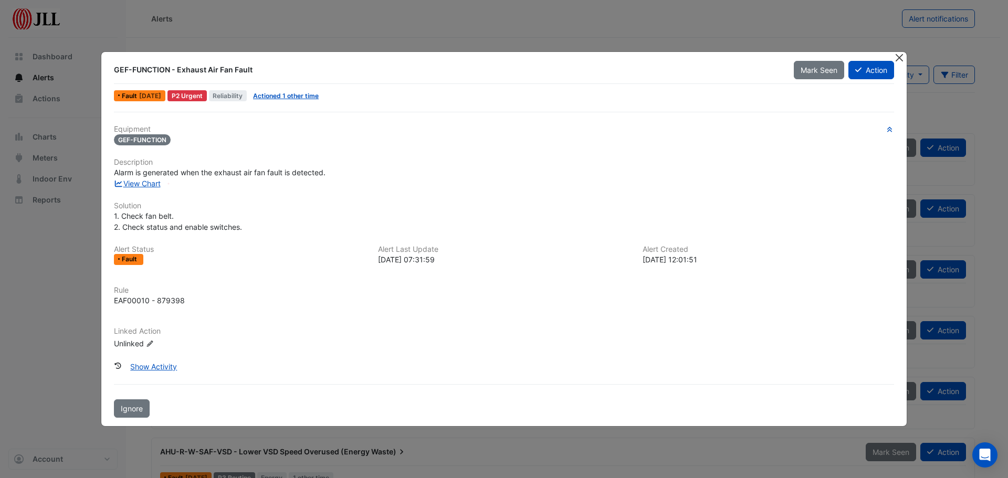 This screenshot has height=478, width=1008. What do you see at coordinates (178, 222) in the screenshot?
I see `span: 1. Check fan belt. 2. Check status and enable switches.` at bounding box center [178, 222].